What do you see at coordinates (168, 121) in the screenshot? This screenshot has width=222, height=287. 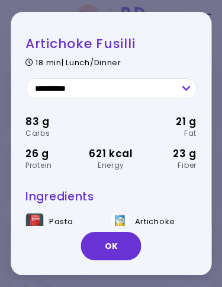 I see `div: 21 g` at bounding box center [168, 121].